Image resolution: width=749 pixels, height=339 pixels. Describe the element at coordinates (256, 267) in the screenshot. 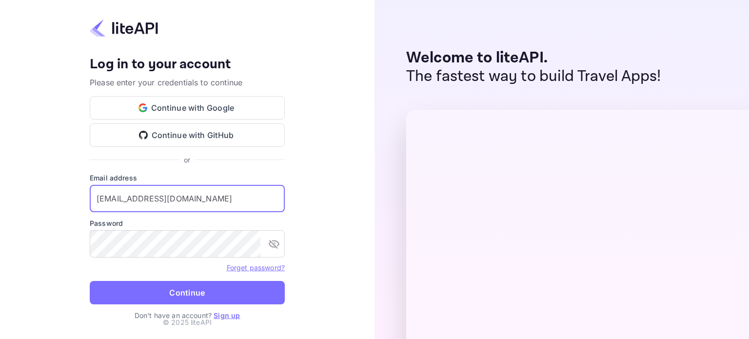

I see `a: Forget password?` at that location.